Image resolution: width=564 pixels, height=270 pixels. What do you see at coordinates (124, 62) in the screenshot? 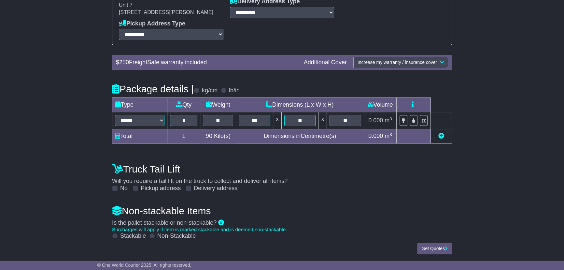
I see `span: 250` at bounding box center [124, 62].